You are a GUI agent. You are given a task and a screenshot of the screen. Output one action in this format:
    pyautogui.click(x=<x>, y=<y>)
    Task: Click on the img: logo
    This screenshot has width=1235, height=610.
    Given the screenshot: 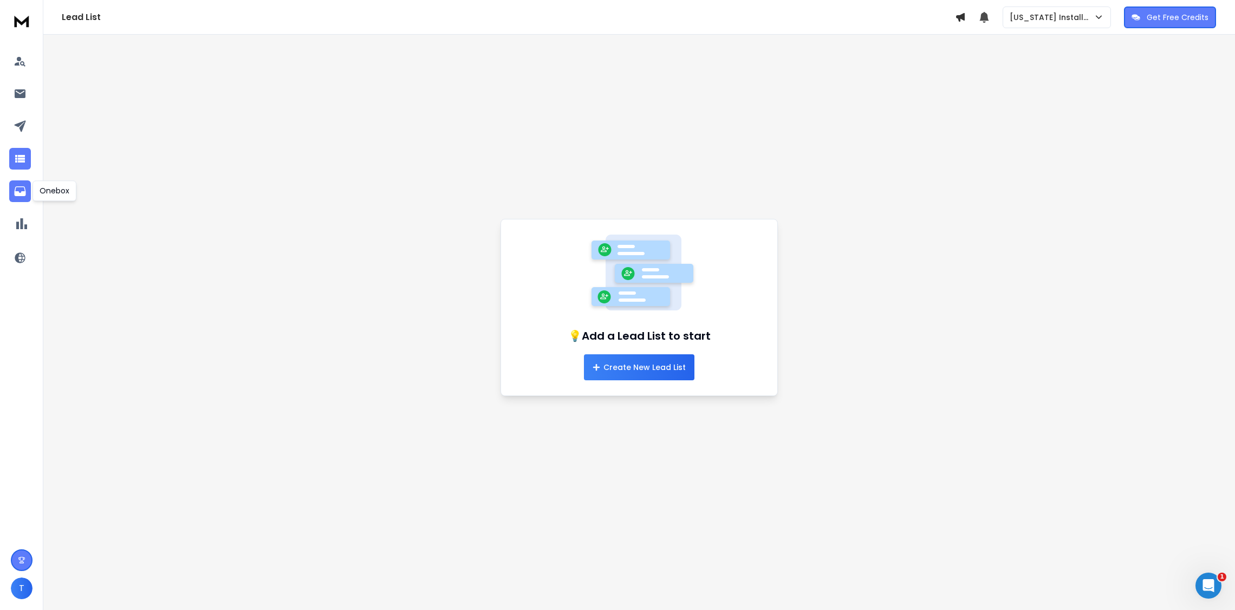 What is the action you would take?
    pyautogui.click(x=22, y=21)
    